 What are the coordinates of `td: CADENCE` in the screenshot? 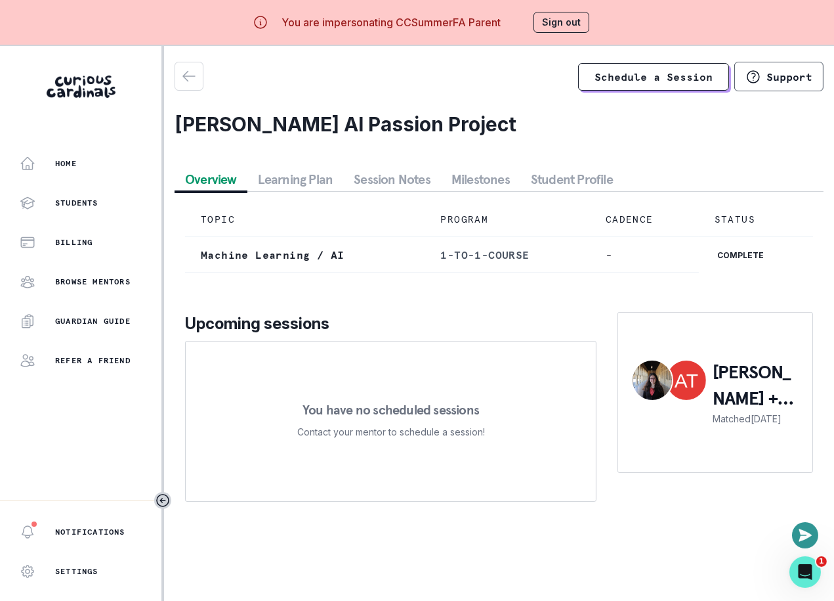 It's located at (645, 219).